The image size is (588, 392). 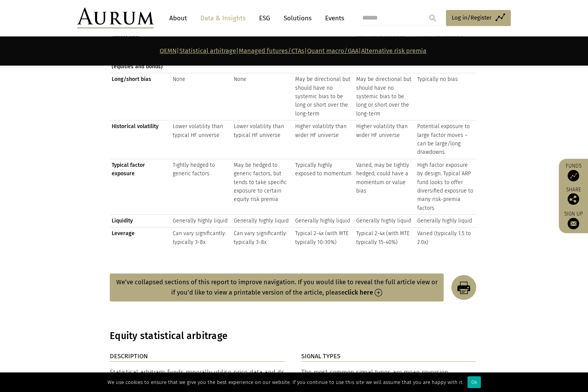 What do you see at coordinates (293, 336) in the screenshot?
I see `h3: Equity statistical arbitrage` at bounding box center [293, 336].